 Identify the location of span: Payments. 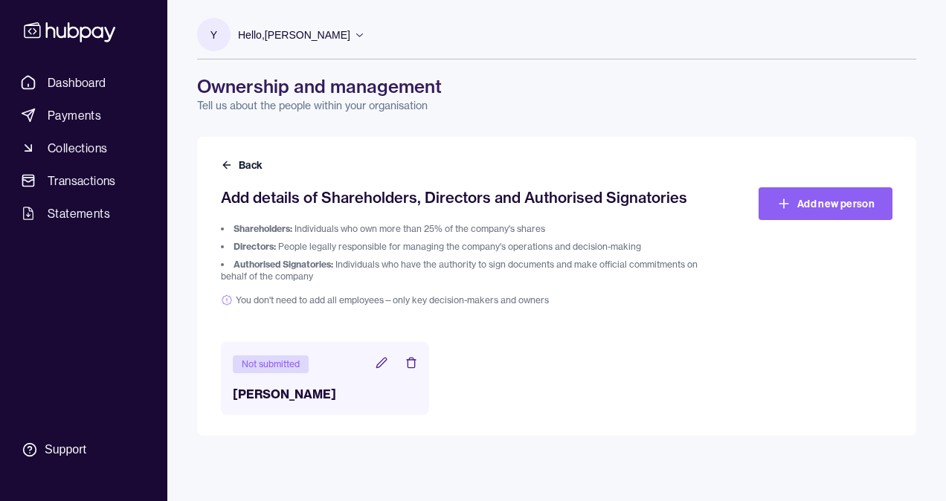
(74, 115).